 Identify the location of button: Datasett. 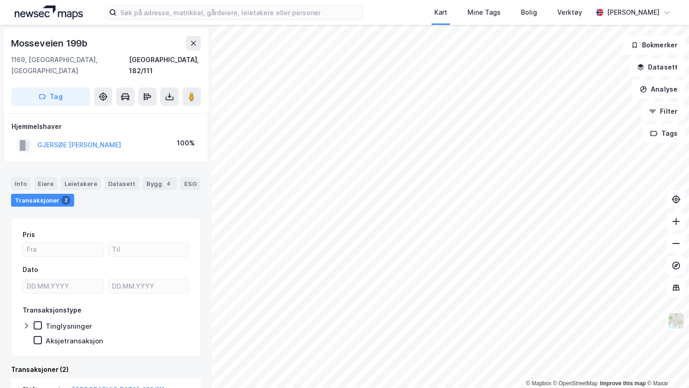
(657, 67).